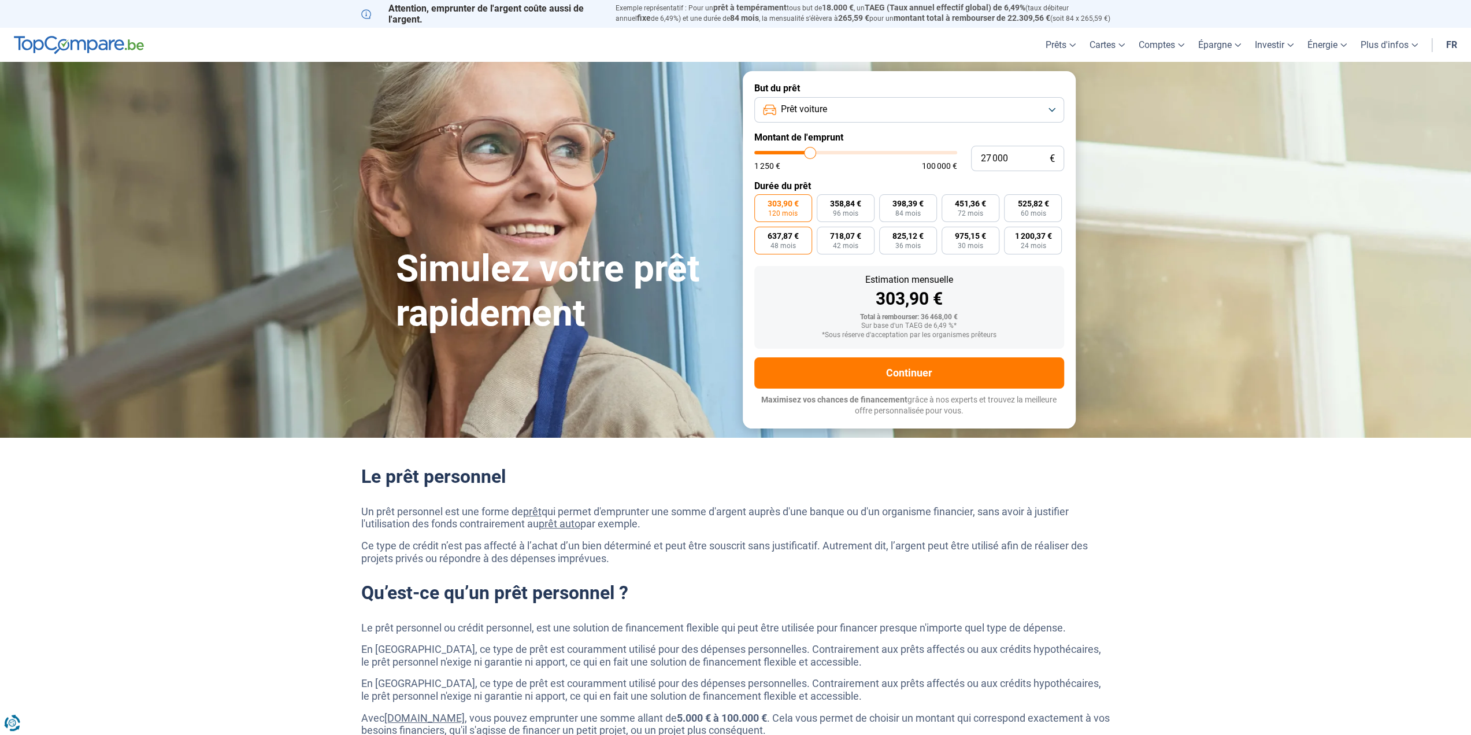 The height and width of the screenshot is (735, 1471). What do you see at coordinates (845, 213) in the screenshot?
I see `span: 96 mois` at bounding box center [845, 213].